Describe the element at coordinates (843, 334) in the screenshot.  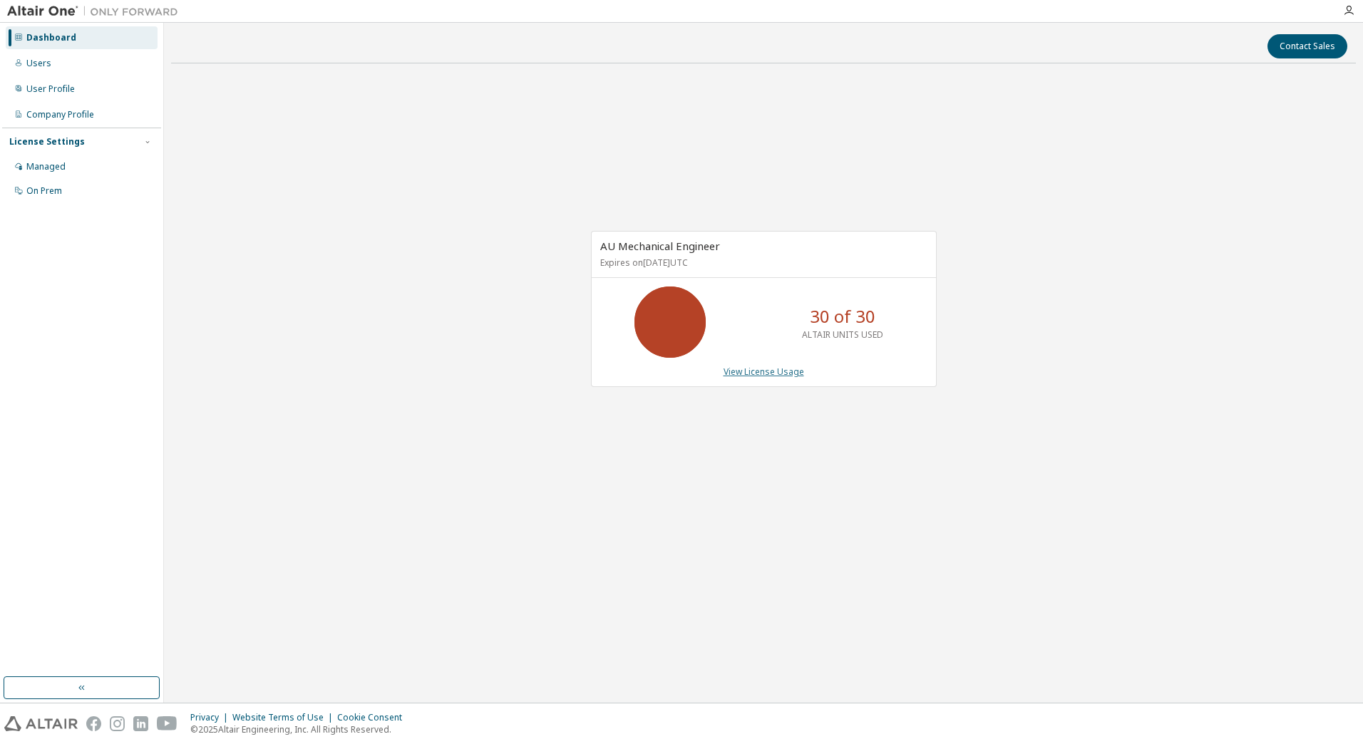
I see `p: ALTAIR UNITS USED` at that location.